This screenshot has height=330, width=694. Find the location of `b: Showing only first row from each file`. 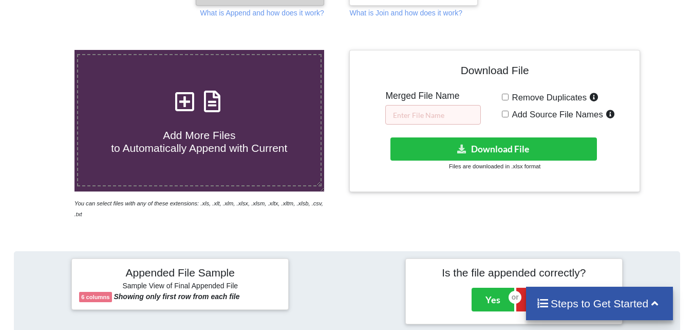

b: Showing only first row from each file is located at coordinates (176, 296).